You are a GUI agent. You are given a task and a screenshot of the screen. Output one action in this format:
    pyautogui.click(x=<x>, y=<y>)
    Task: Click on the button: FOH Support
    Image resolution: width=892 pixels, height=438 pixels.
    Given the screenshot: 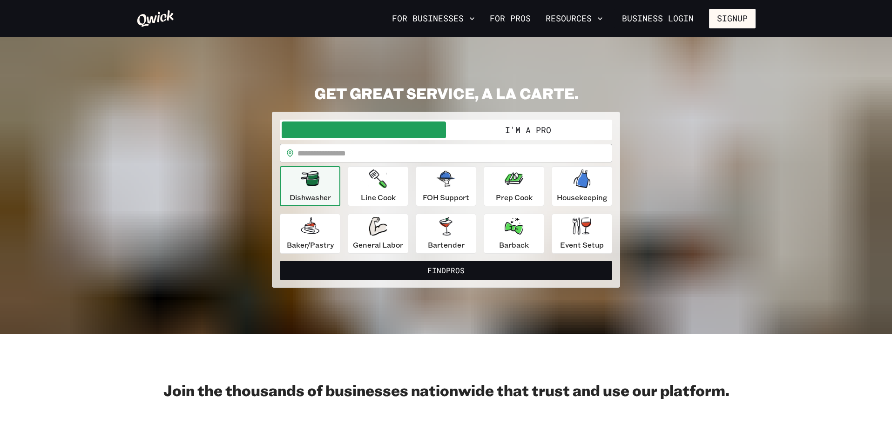 What is the action you would take?
    pyautogui.click(x=446, y=186)
    